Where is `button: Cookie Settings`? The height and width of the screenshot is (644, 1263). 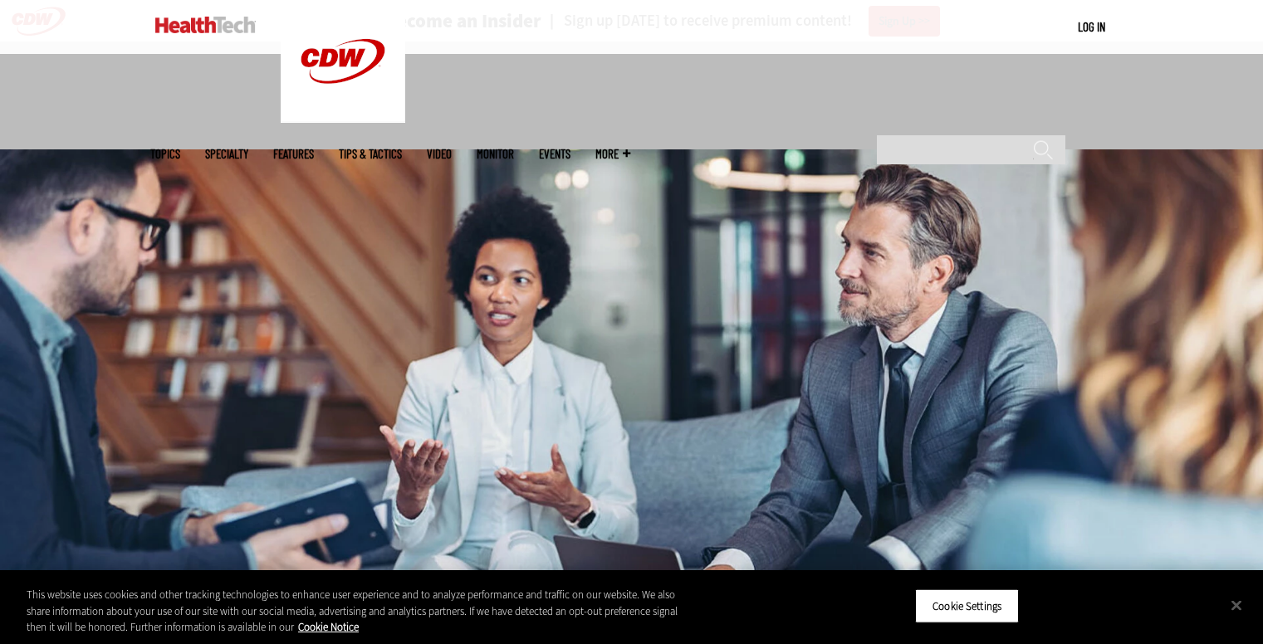 button: Cookie Settings is located at coordinates (967, 606).